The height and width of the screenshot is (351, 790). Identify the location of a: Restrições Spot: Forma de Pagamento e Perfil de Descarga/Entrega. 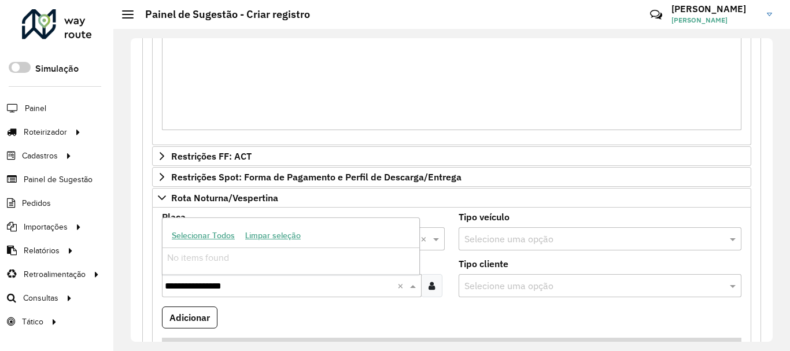
(452, 177).